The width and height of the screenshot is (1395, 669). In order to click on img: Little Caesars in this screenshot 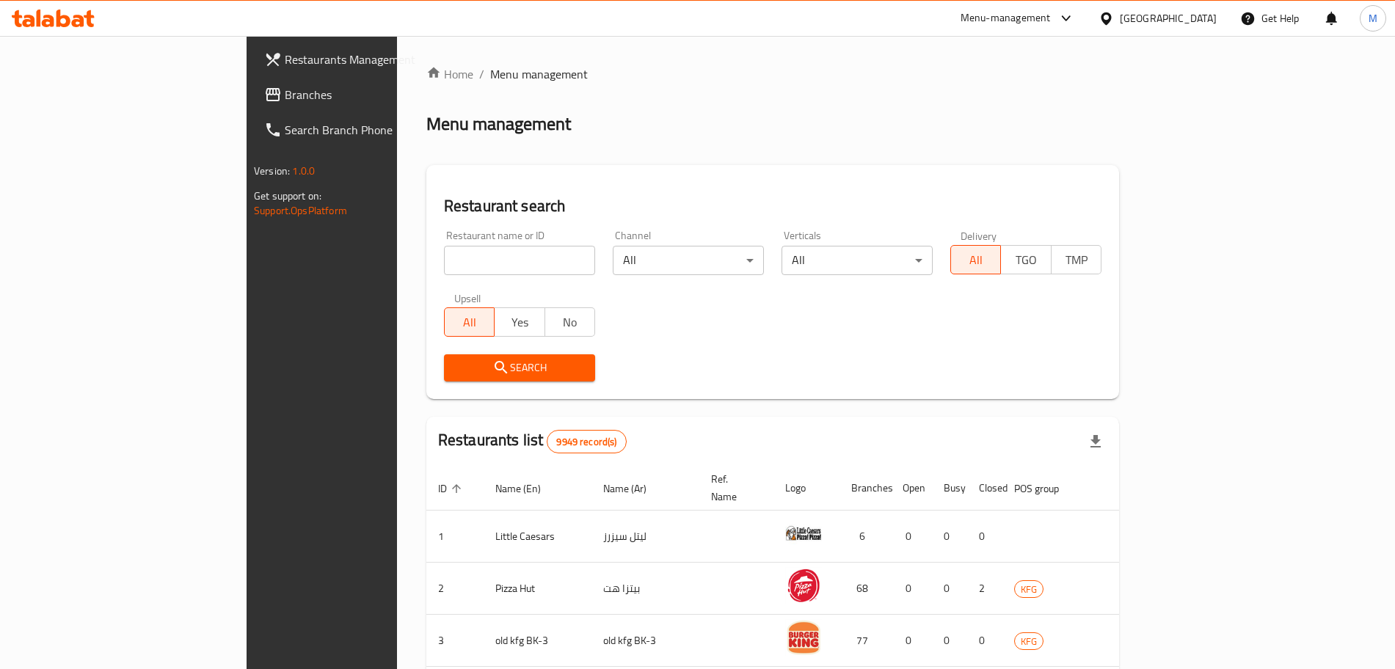, I will do `click(804, 534)`.